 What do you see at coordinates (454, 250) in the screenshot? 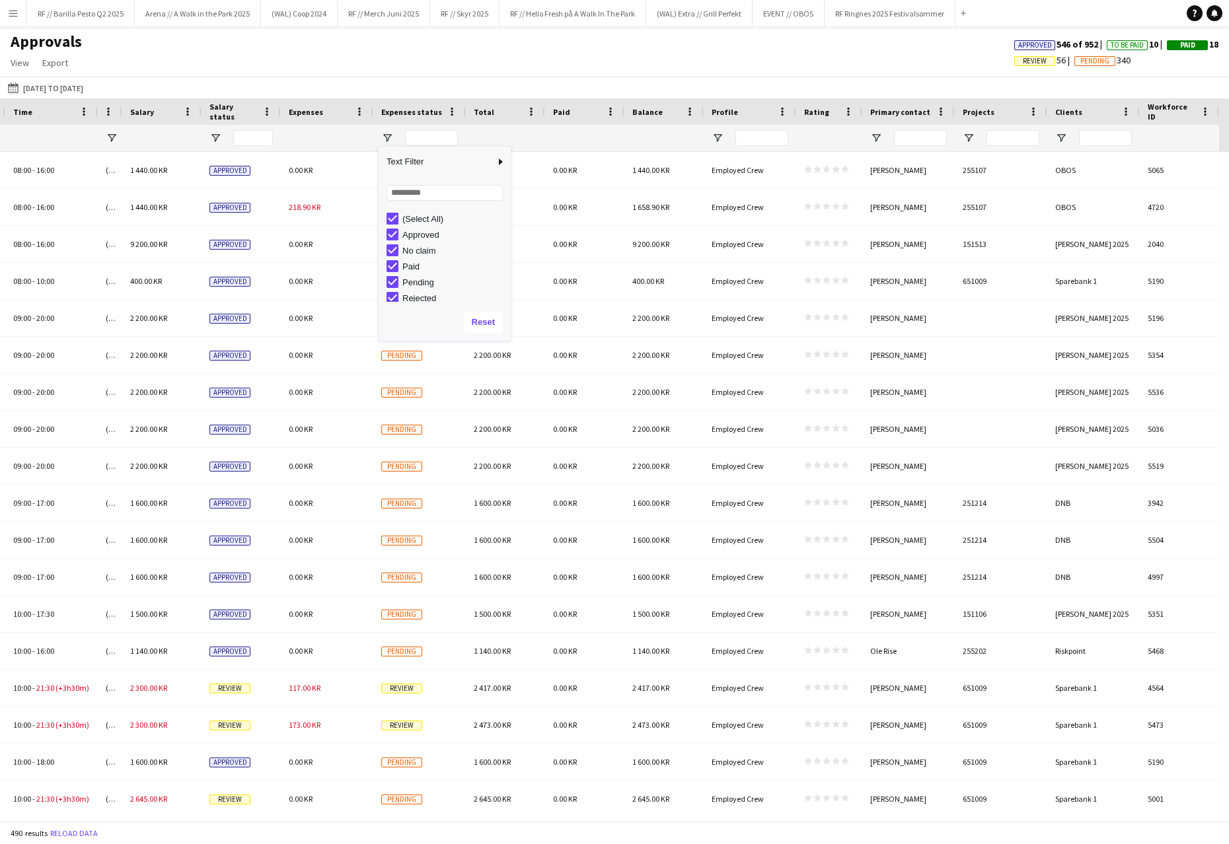
I see `div: No claim` at bounding box center [454, 250].